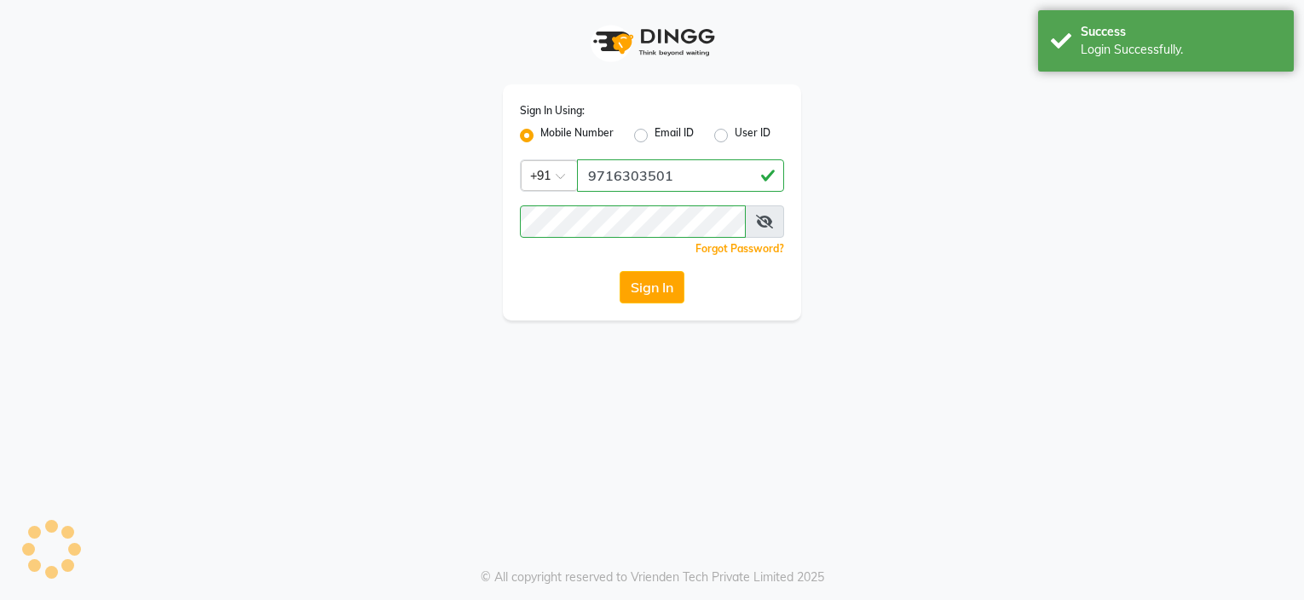 This screenshot has height=600, width=1304. What do you see at coordinates (1181, 49) in the screenshot?
I see `div: Login Successfully.` at bounding box center [1181, 49].